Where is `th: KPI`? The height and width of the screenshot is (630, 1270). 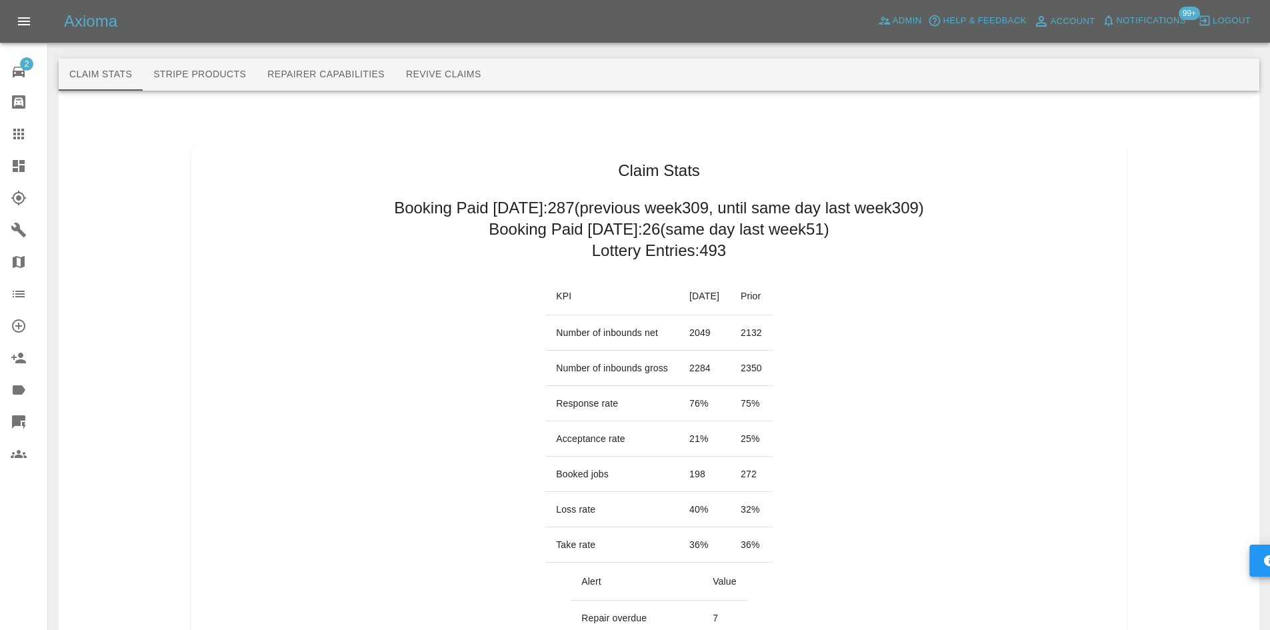
th: KPI is located at coordinates (612, 296).